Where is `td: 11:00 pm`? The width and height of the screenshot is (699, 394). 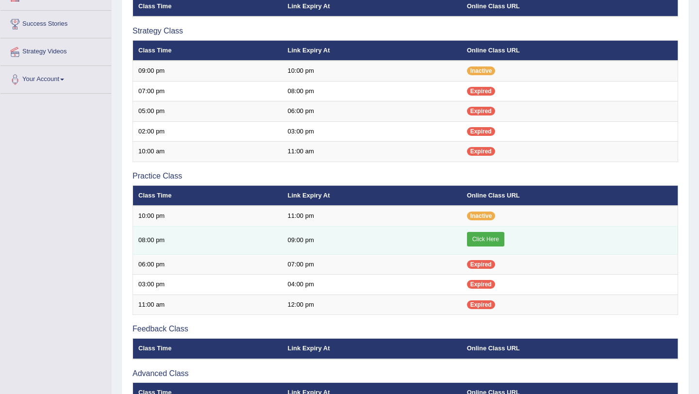
td: 11:00 pm is located at coordinates (372, 216).